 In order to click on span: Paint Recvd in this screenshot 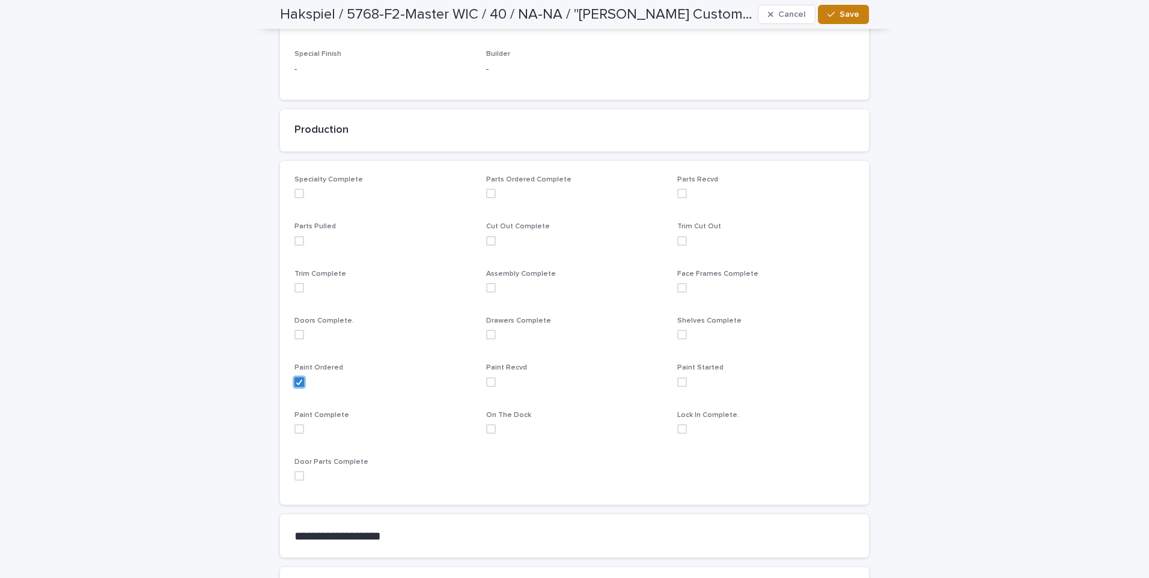, I will do `click(506, 368)`.